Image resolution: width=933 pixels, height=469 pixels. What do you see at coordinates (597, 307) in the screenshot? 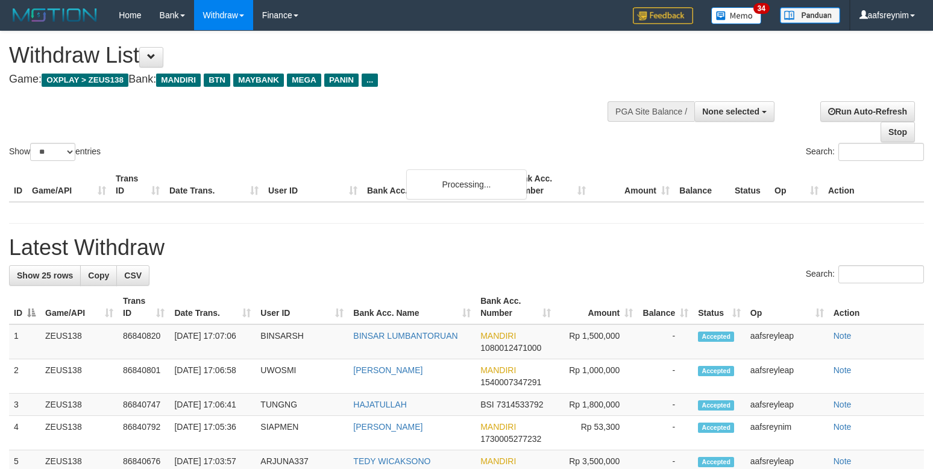
I see `th: Amount: activate to sort column ascending` at bounding box center [597, 307].